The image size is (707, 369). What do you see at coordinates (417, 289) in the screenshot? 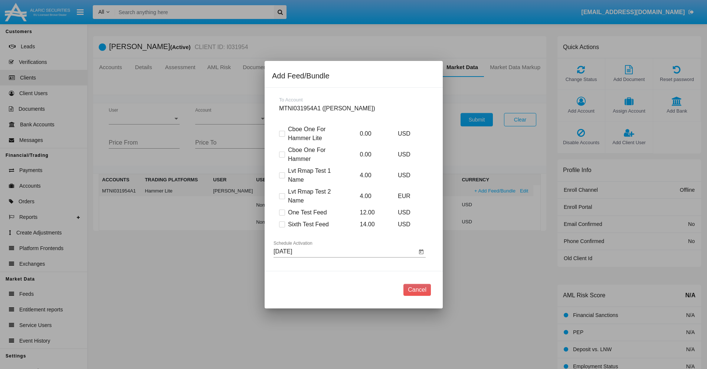
I see `button: Cancel` at bounding box center [417, 289].